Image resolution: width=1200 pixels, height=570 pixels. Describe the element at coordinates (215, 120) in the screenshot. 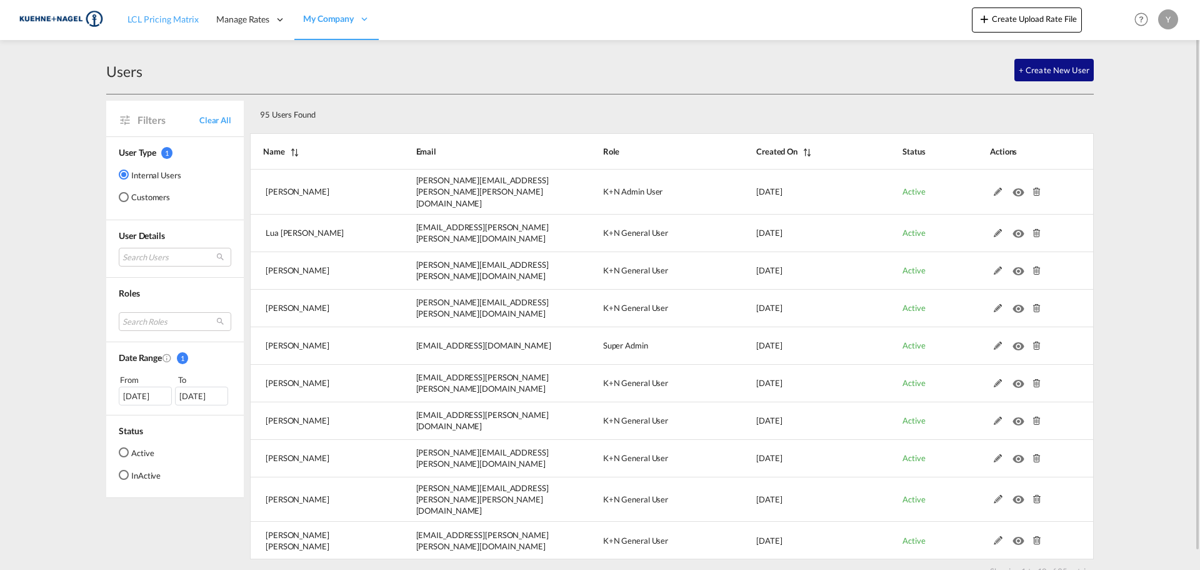

I see `span: Clear All` at that location.